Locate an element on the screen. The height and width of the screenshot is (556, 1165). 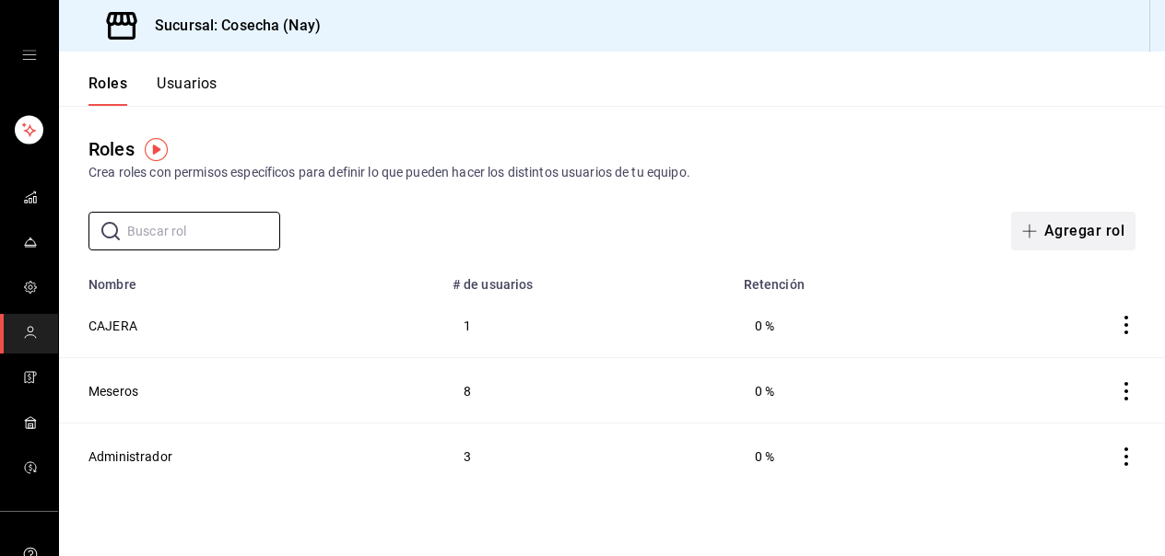
button: Administrador is located at coordinates (130, 457).